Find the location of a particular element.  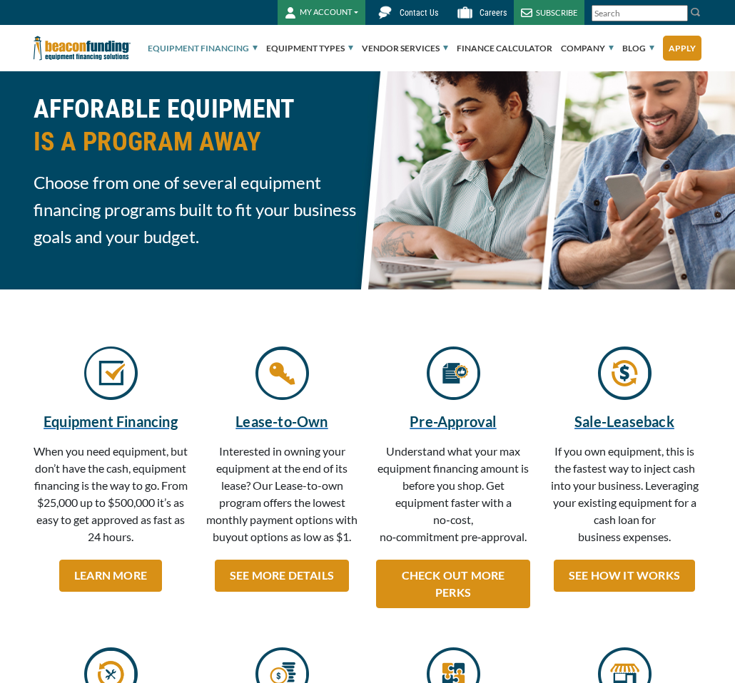

a: Arrows with money sign is located at coordinates (624, 377).